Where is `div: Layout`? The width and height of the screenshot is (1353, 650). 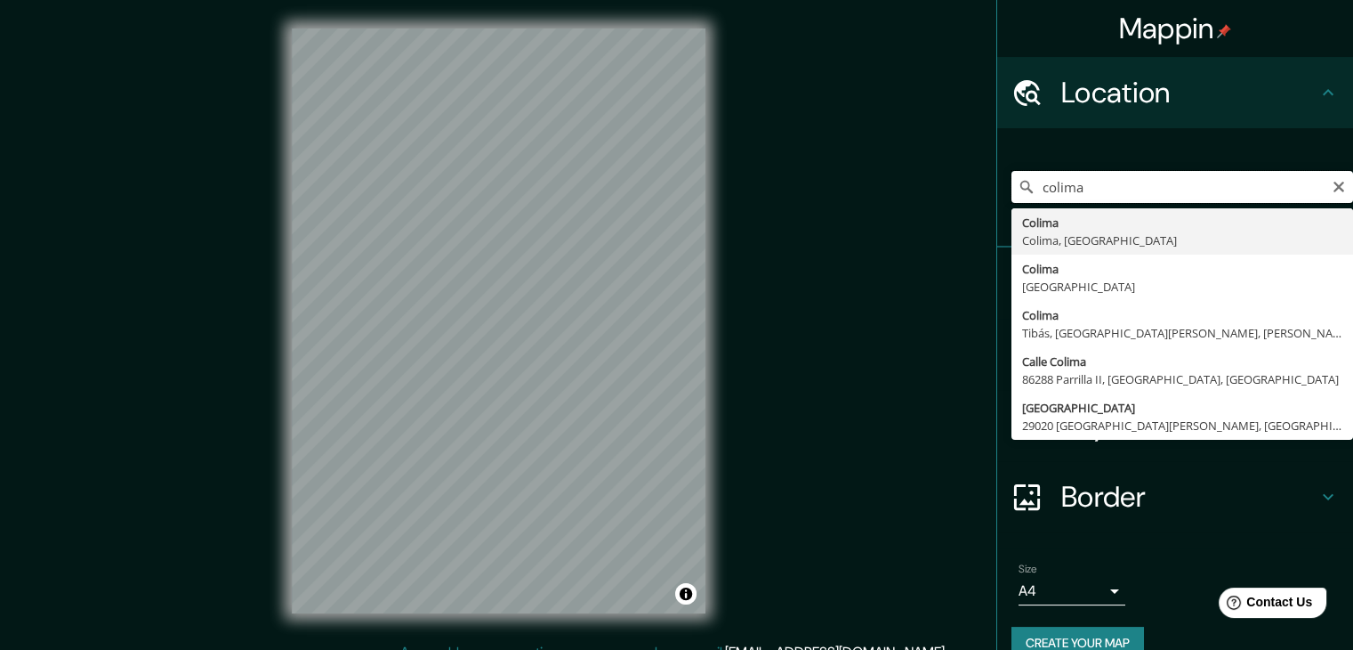
div: Layout is located at coordinates (1175, 425).